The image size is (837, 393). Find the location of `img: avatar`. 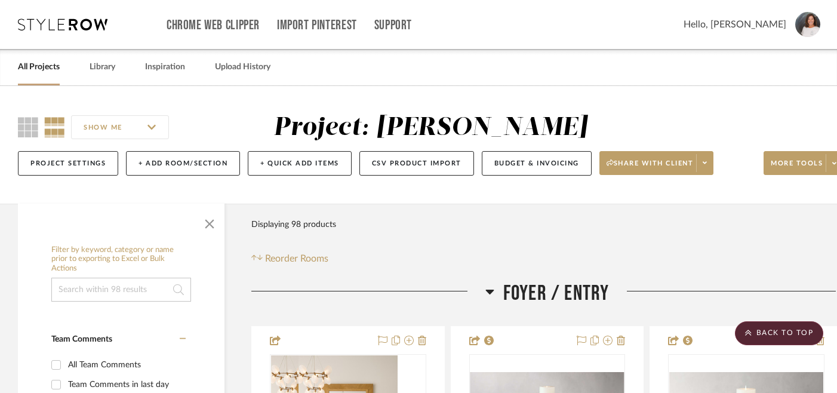

img: avatar is located at coordinates (807, 24).